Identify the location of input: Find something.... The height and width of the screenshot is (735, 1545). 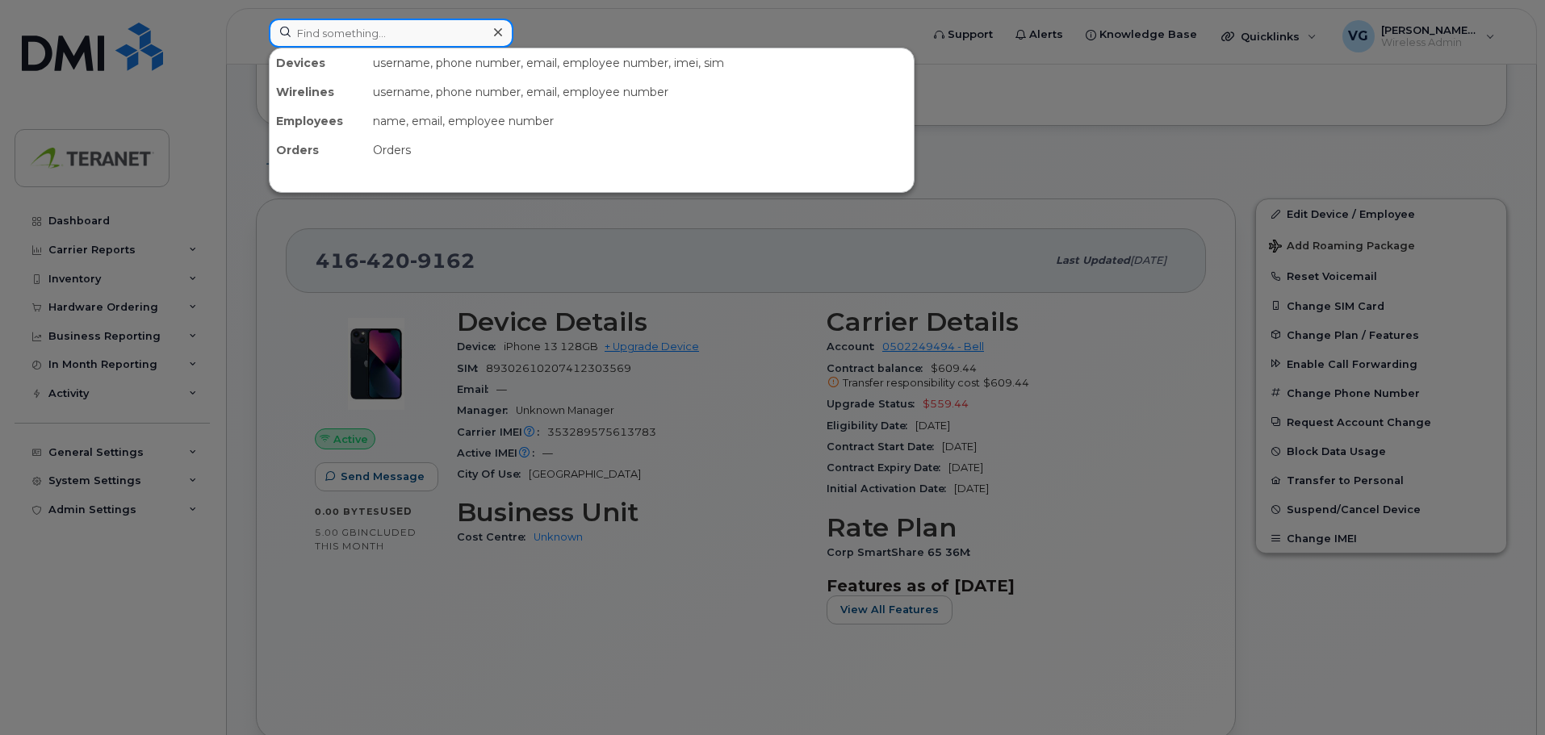
(391, 33).